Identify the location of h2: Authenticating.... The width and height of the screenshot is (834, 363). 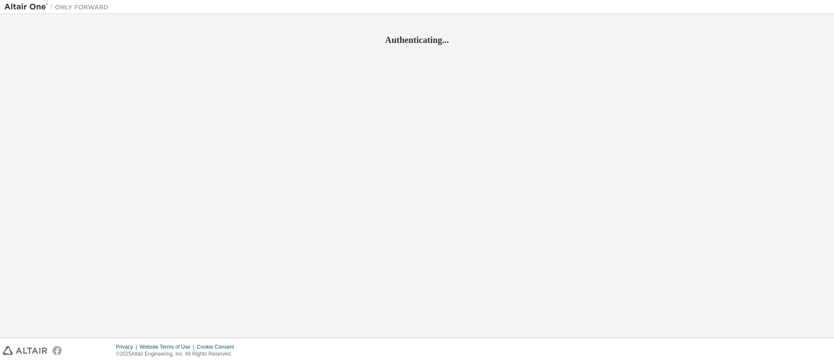
(417, 40).